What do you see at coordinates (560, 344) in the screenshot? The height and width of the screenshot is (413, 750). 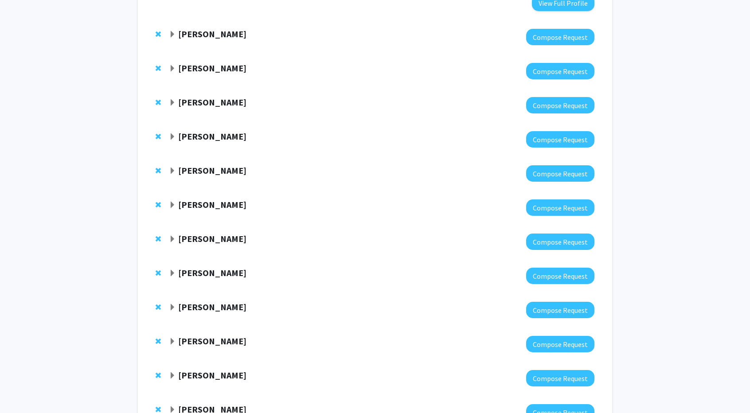 I see `button: Compose Request to Gregory Kirk` at bounding box center [560, 344].